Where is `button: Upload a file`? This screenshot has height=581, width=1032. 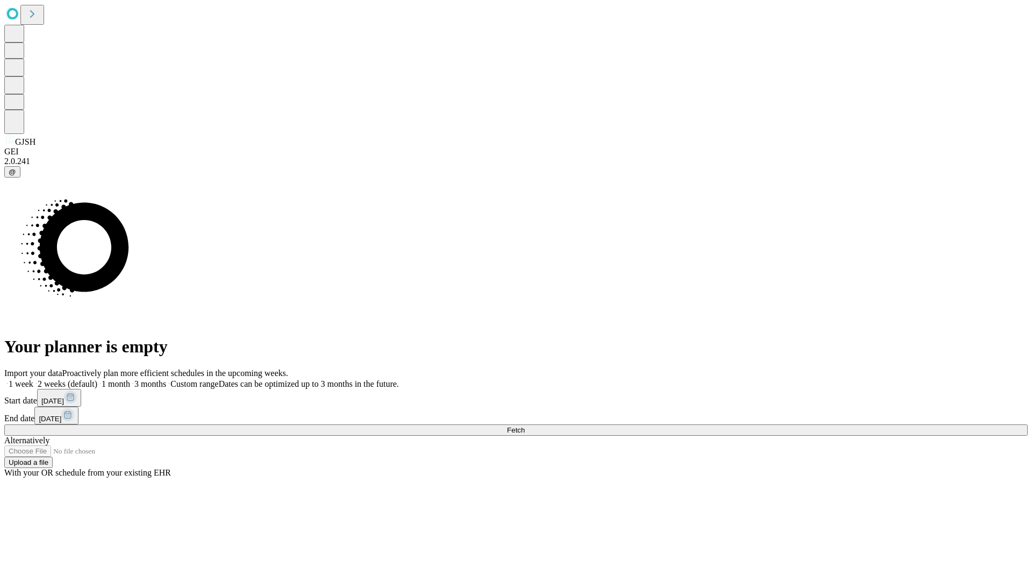 button: Upload a file is located at coordinates (29, 462).